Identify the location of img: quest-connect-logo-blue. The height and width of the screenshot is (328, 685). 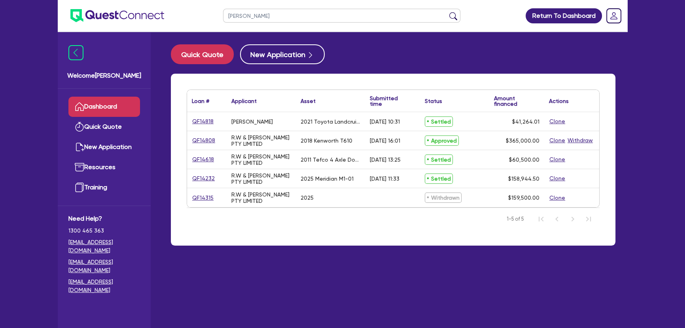
(117, 15).